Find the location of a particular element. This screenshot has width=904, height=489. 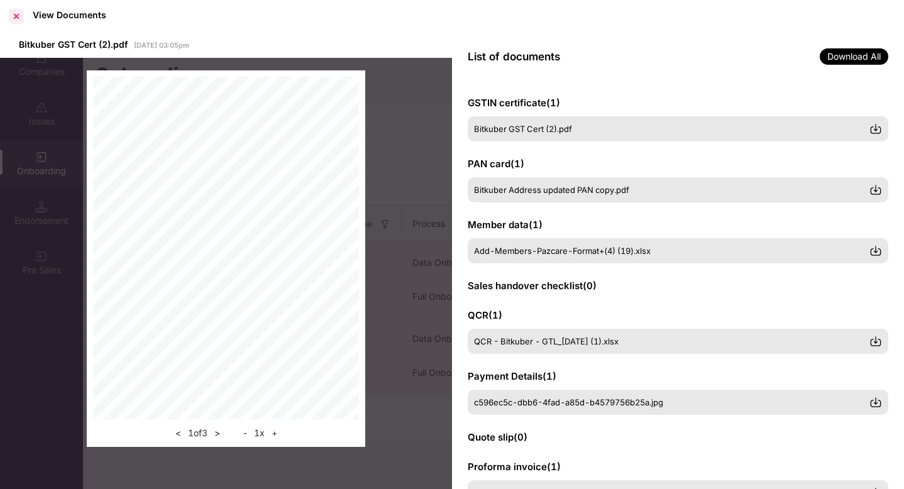

span: Bitkuber Address updated PAN copy.pdf is located at coordinates (551, 190).